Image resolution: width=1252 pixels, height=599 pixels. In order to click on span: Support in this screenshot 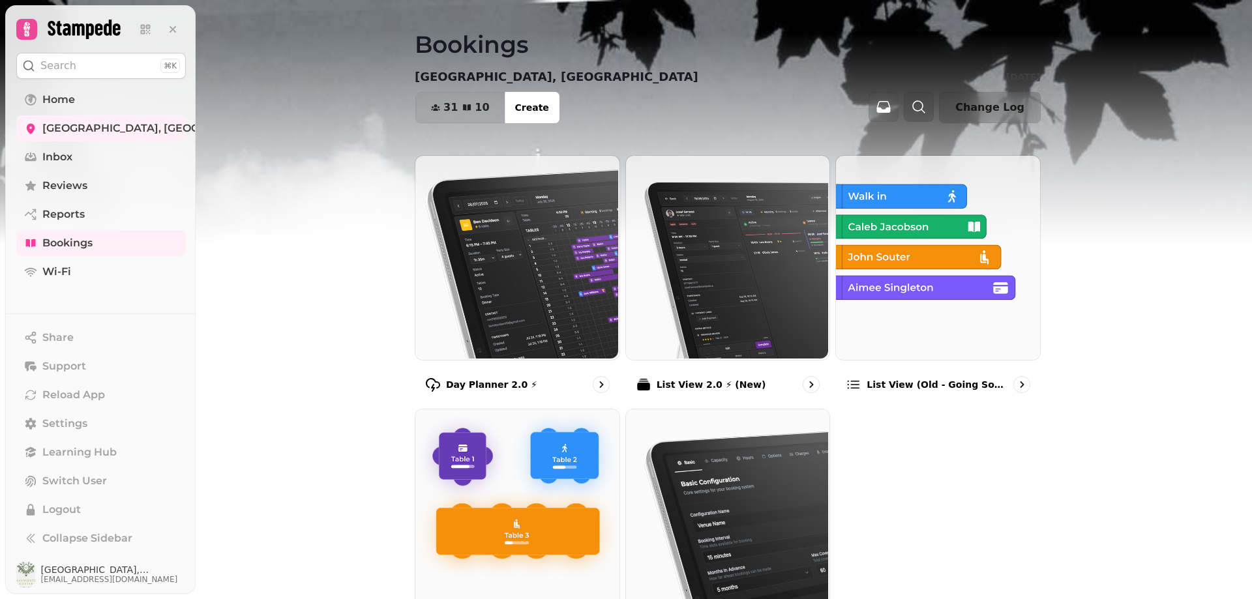, I will do `click(64, 366)`.